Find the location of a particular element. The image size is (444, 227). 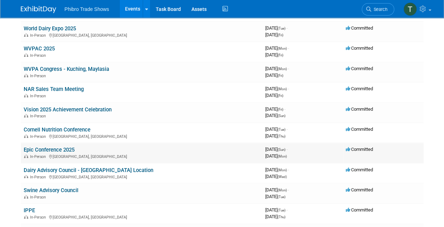

a: NAR Sales Team Meeting is located at coordinates (54, 89).